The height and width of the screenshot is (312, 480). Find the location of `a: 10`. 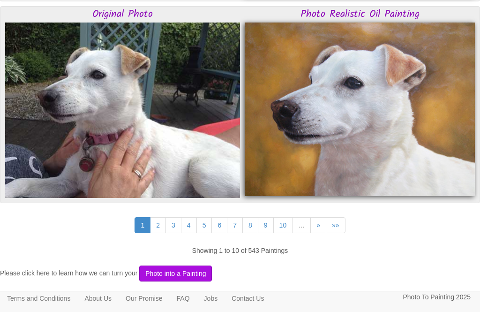

a: 10 is located at coordinates (283, 225).